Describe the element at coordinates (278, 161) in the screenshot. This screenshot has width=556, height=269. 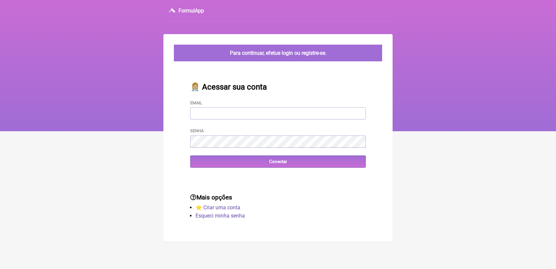
I see `input: Conectar` at that location.